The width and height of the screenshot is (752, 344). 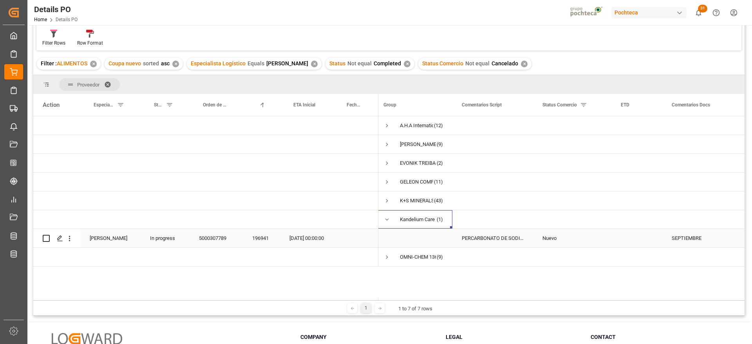 I want to click on span: (12), so click(x=438, y=126).